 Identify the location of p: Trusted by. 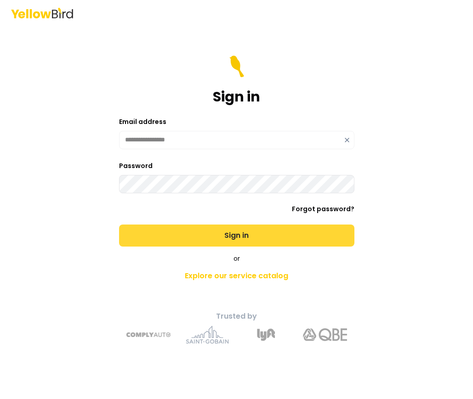
(237, 317).